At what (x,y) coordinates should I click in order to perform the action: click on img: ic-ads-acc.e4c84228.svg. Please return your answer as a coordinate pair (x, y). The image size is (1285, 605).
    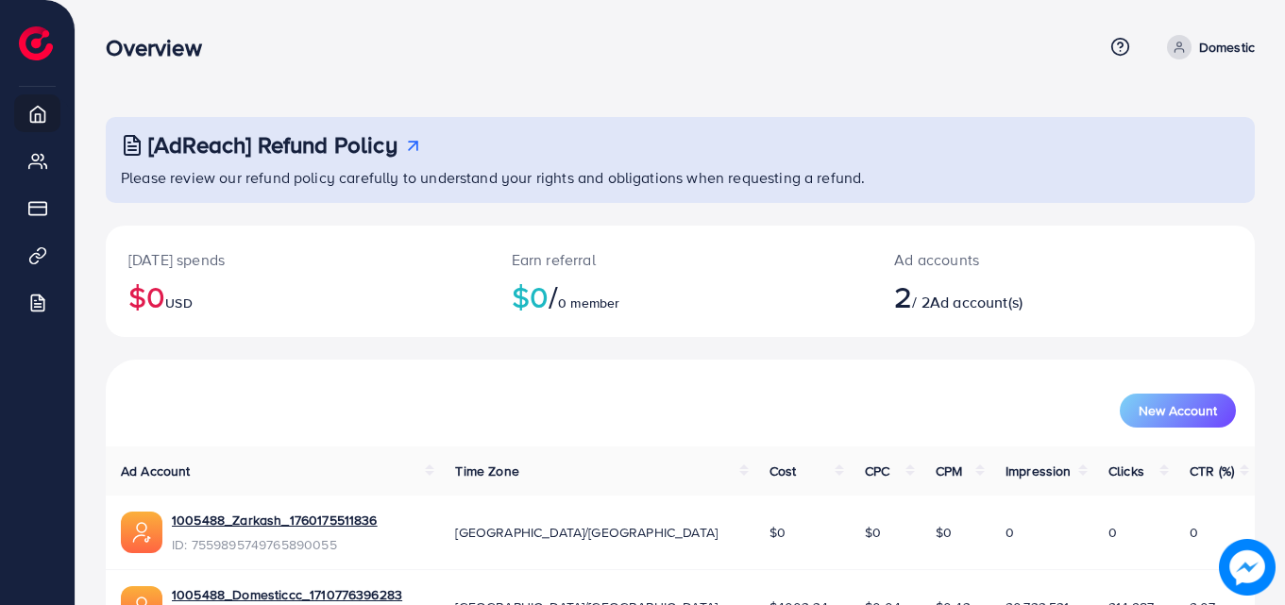
    Looking at the image, I should click on (142, 533).